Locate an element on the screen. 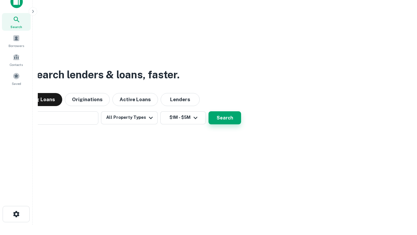 The image size is (417, 235). button: Lenders is located at coordinates (180, 99).